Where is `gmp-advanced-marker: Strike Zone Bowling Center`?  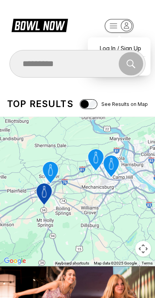 gmp-advanced-marker: Strike Zone Bowling Center is located at coordinates (50, 173).